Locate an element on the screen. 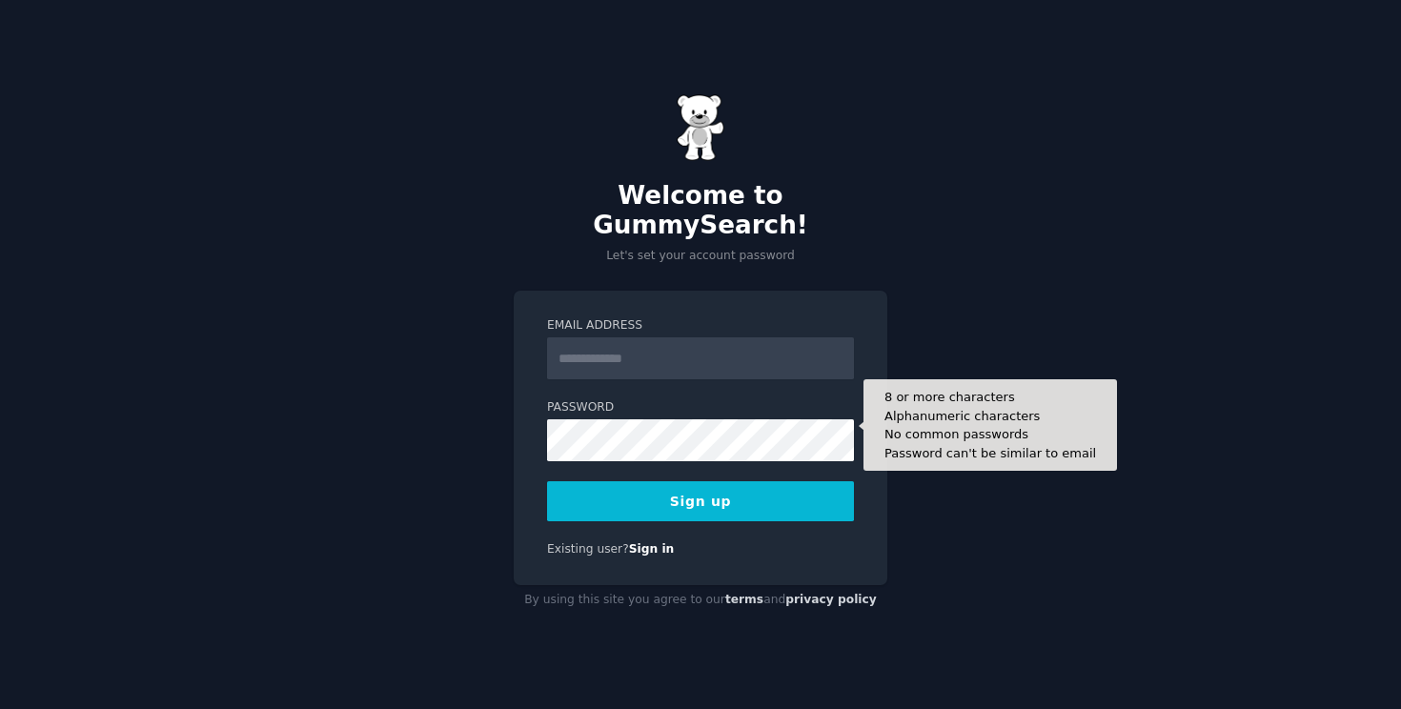 Image resolution: width=1401 pixels, height=709 pixels. span: Existing user? is located at coordinates (588, 549).